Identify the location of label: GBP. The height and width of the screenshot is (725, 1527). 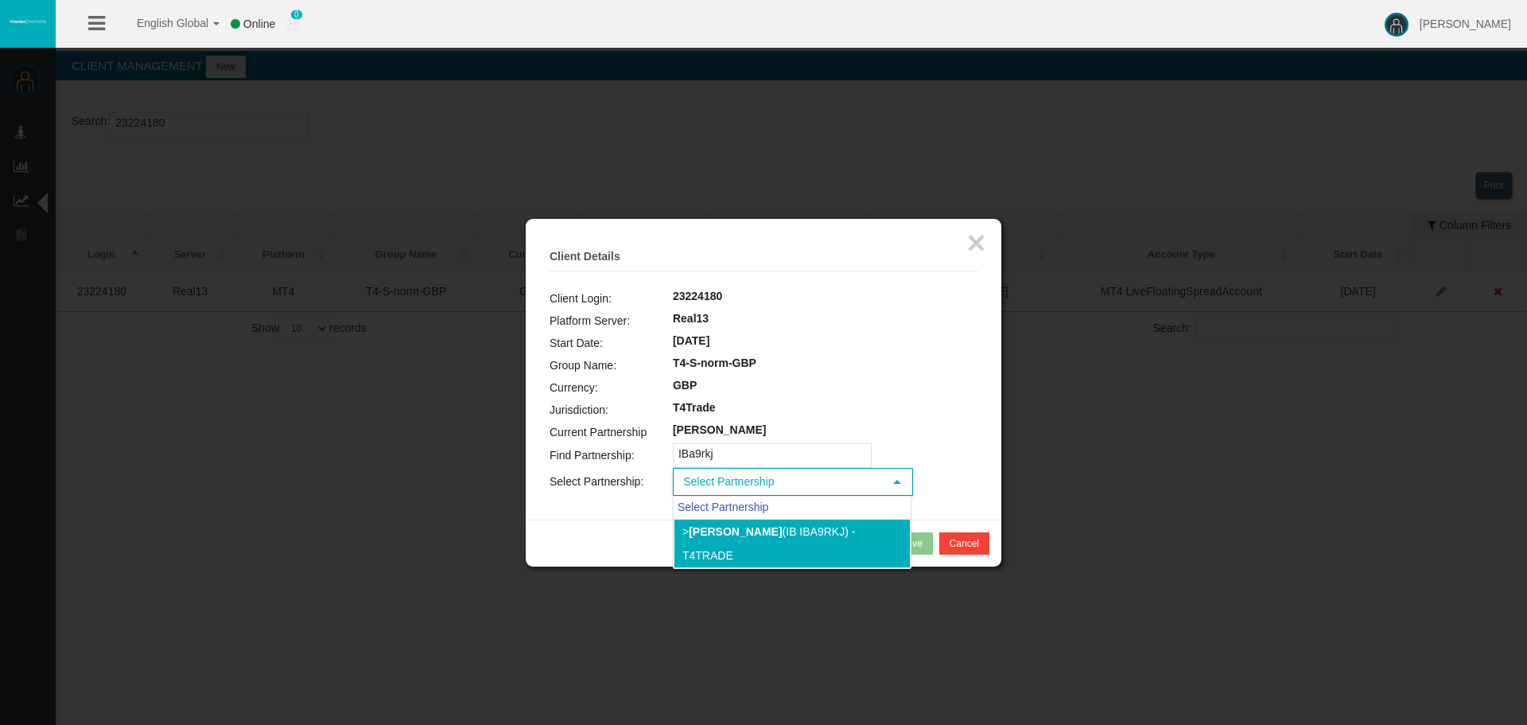
(685, 385).